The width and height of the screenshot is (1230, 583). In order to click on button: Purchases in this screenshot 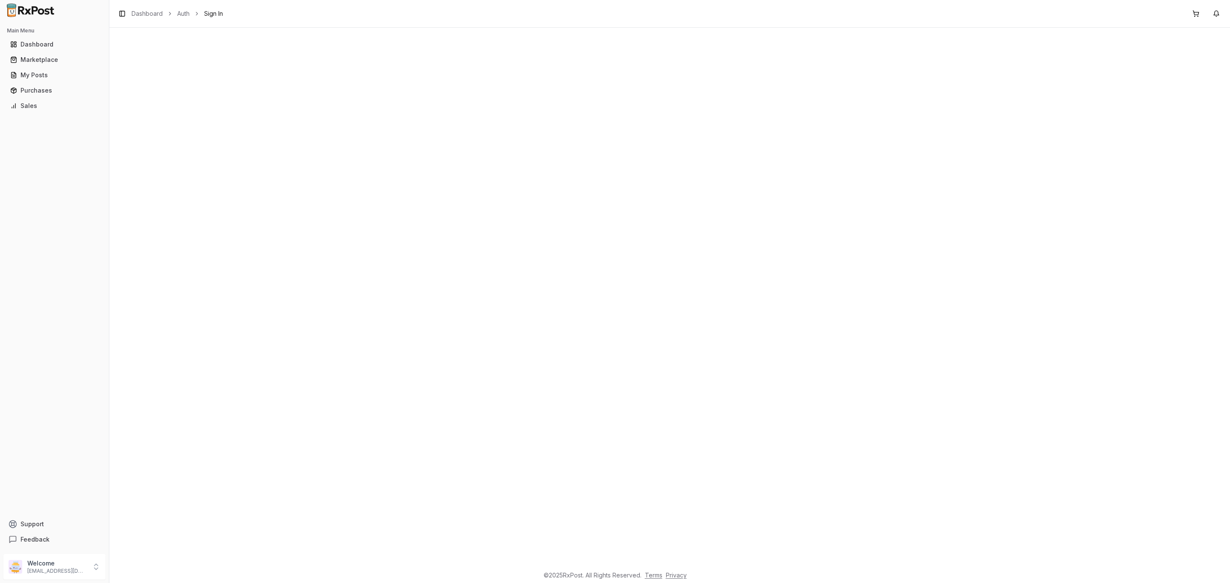, I will do `click(54, 91)`.